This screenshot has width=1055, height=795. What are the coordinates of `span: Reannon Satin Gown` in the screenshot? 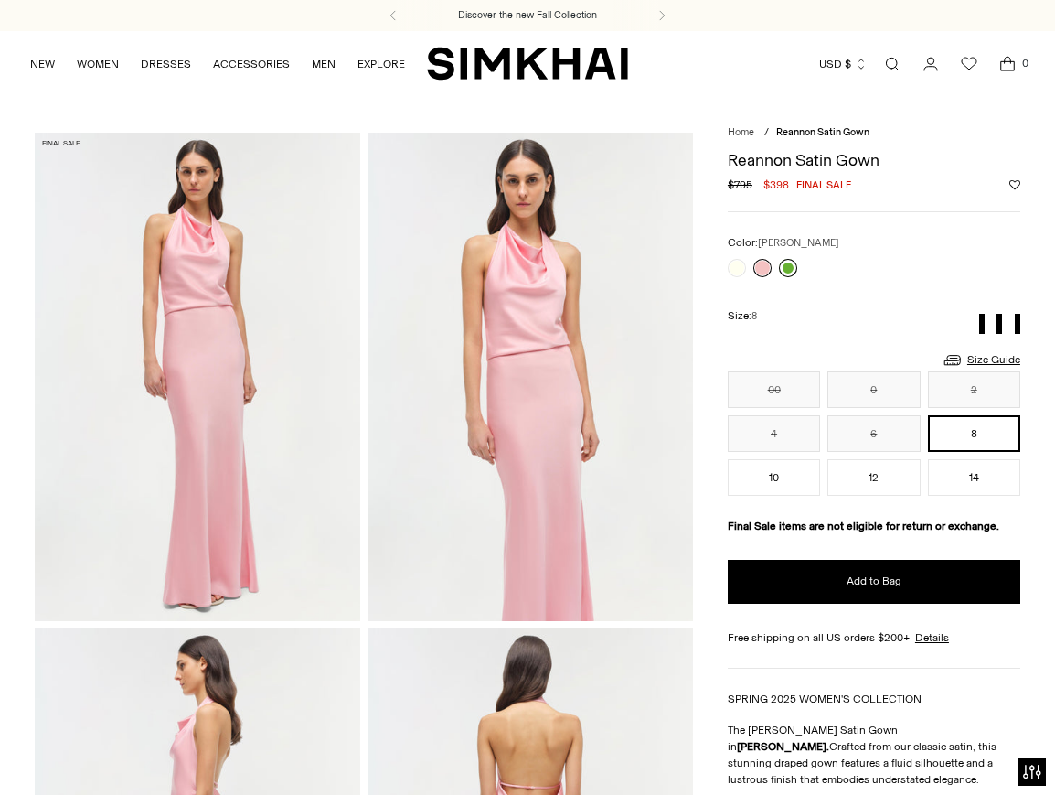 It's located at (823, 132).